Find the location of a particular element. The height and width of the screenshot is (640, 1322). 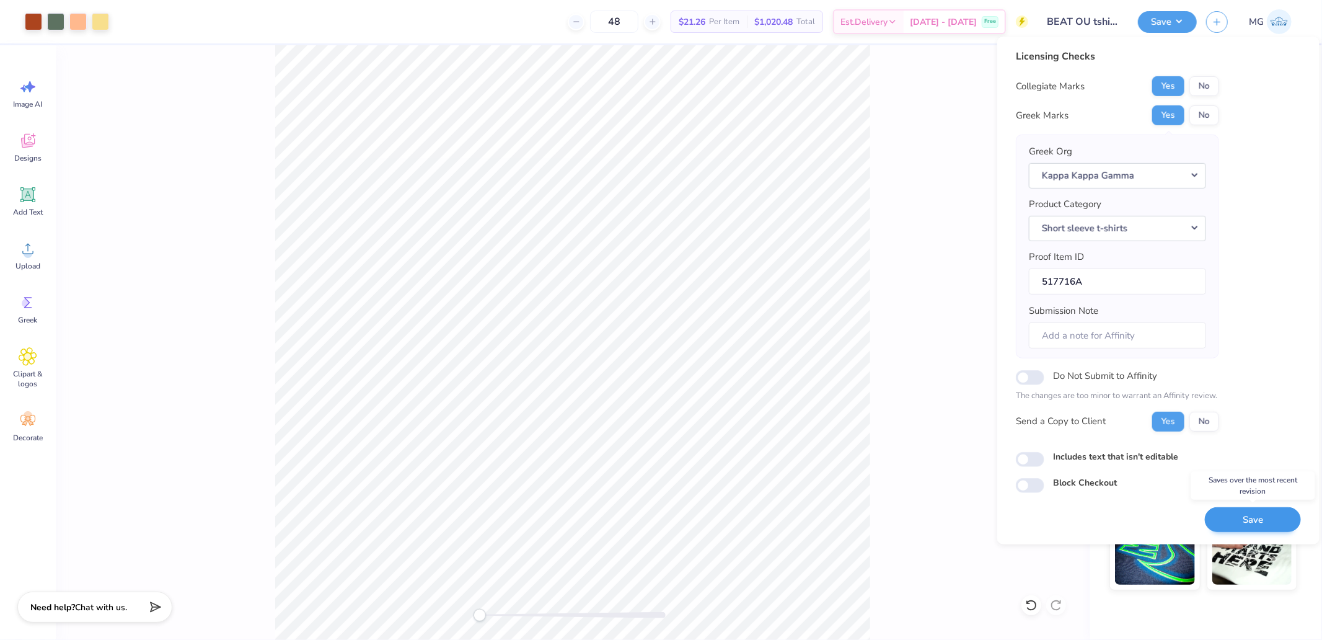

strong: Need help? is located at coordinates (53, 607).